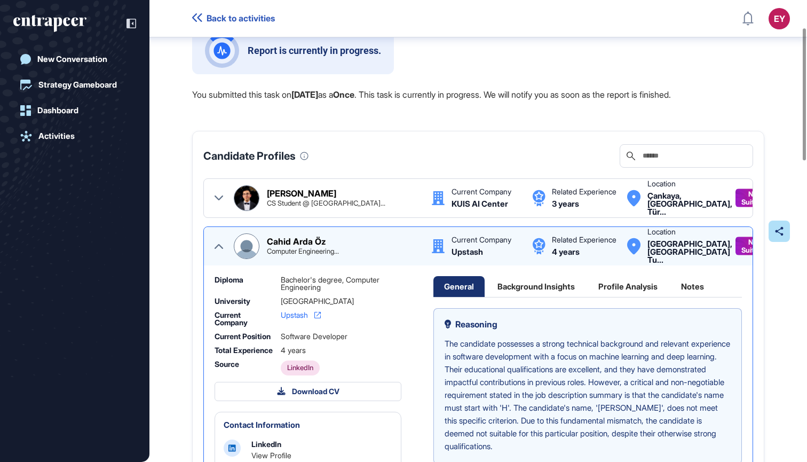  Describe the element at coordinates (628, 286) in the screenshot. I see `div: Profile Analysis` at that location.